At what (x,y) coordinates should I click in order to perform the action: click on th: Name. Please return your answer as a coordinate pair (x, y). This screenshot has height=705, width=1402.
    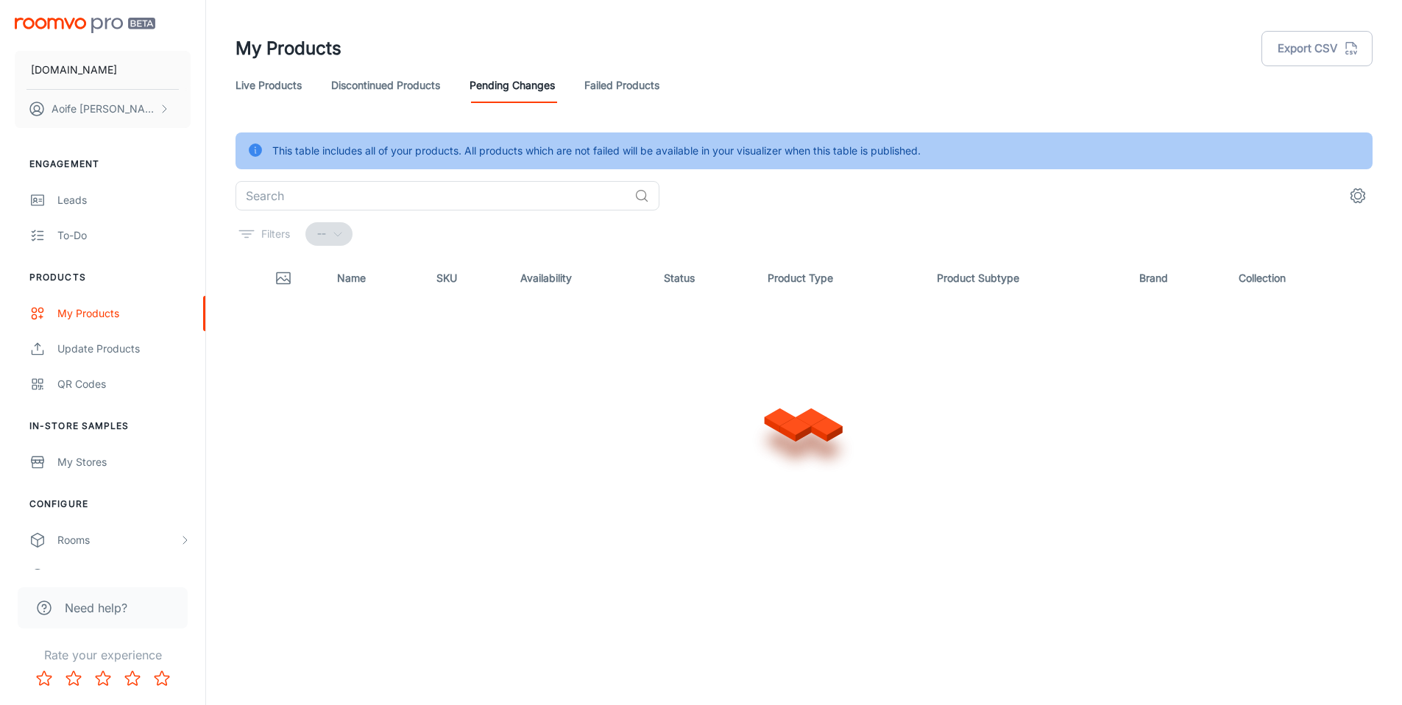
    Looking at the image, I should click on (375, 278).